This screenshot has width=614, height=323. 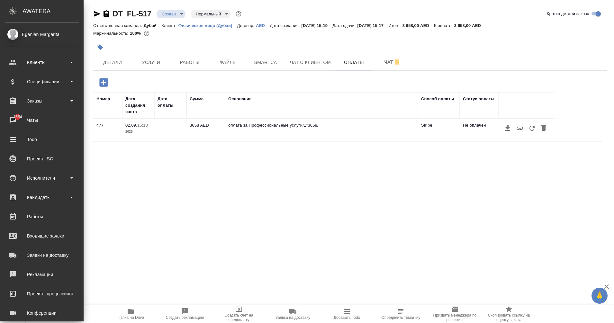 I want to click on svg: Отписаться, so click(x=397, y=62).